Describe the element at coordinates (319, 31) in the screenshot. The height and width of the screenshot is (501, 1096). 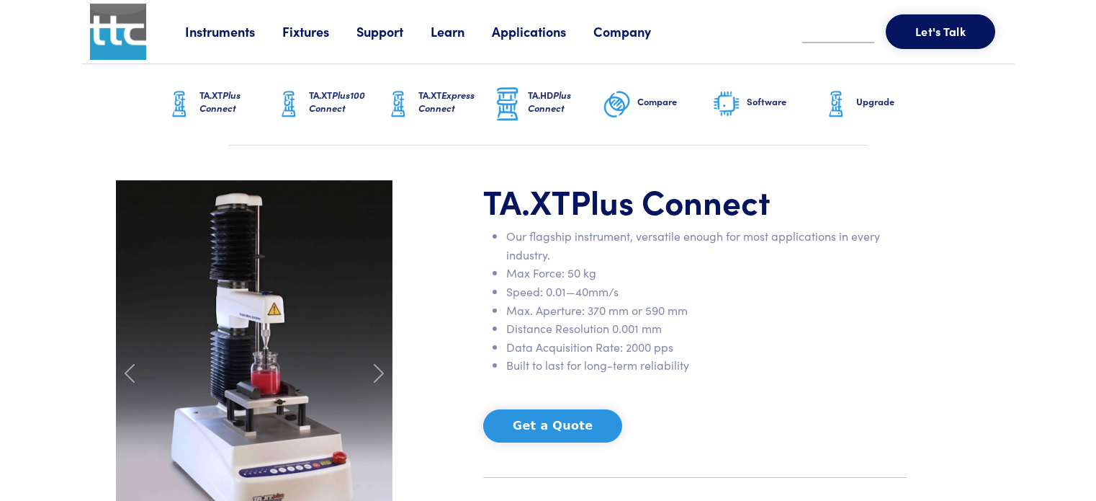
I see `a: Fixtures` at that location.